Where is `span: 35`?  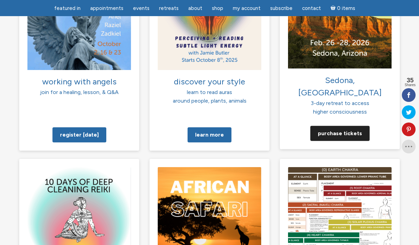
span: 35 is located at coordinates (410, 80).